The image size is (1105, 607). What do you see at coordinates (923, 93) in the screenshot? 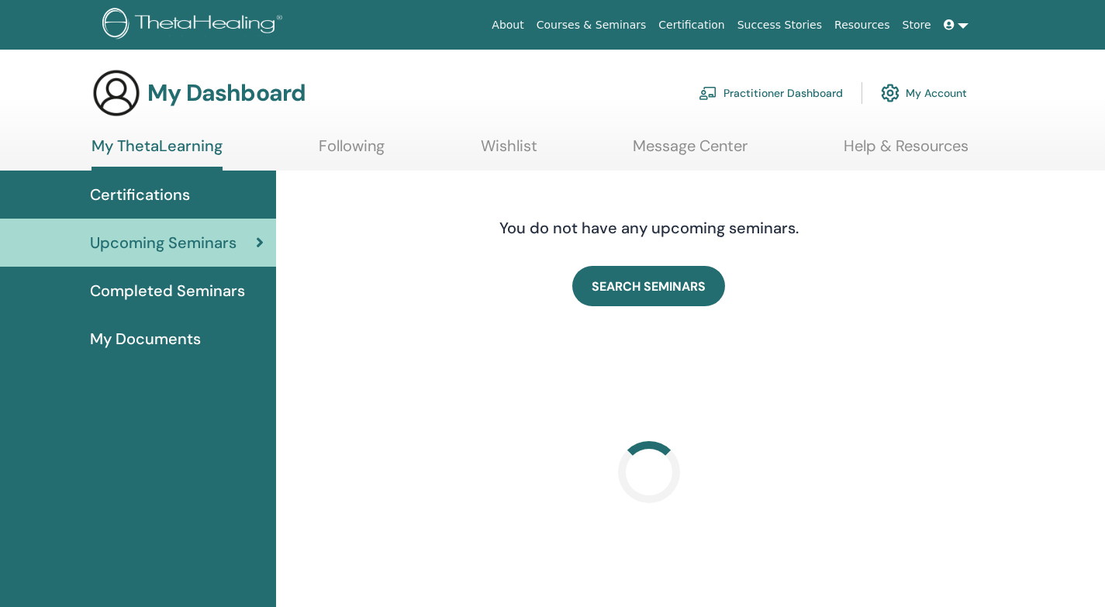
I see `a: My Account` at bounding box center [923, 93].